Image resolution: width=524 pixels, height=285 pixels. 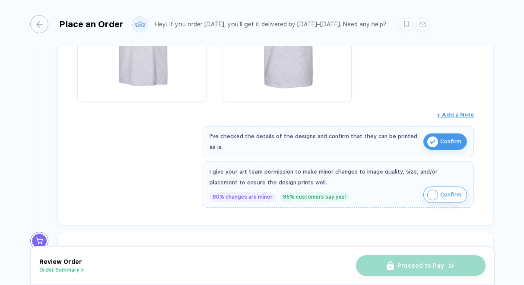 What do you see at coordinates (91, 24) in the screenshot?
I see `div: Place an Order` at bounding box center [91, 24].